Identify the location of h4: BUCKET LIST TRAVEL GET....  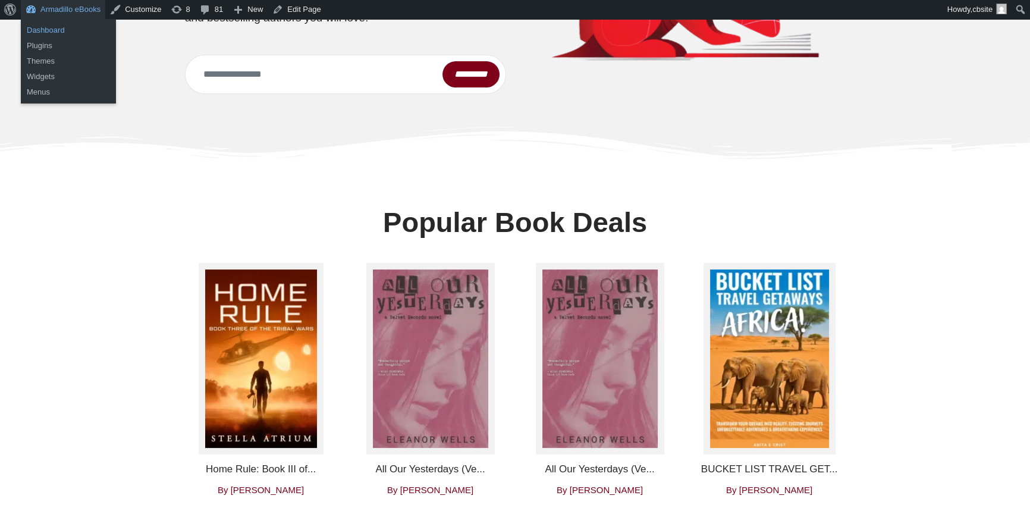
(769, 469).